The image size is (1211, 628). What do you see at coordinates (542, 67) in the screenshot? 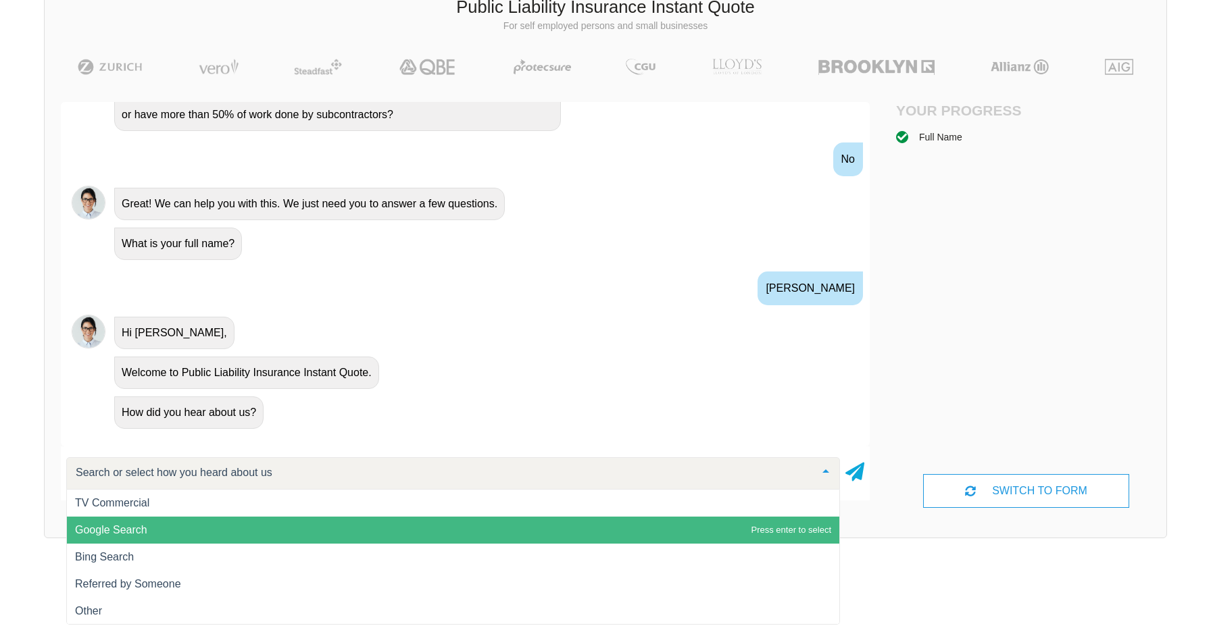
I see `img: Protecsure | Public Liability Insurance` at bounding box center [542, 67].